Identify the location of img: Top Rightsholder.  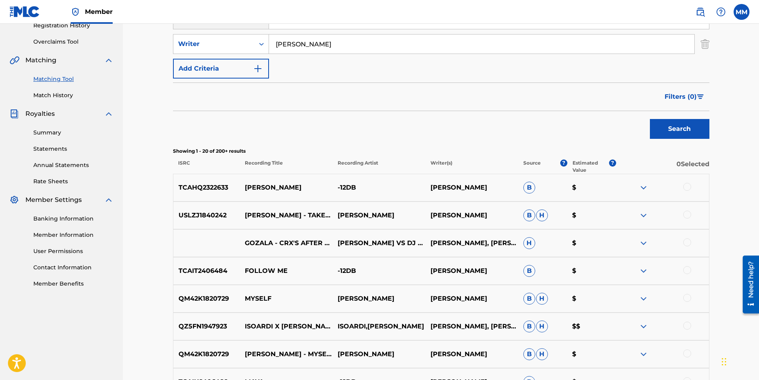
(75, 12).